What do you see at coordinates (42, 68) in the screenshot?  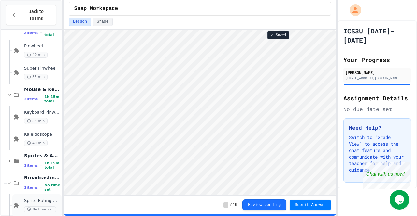 I see `span: Super Pinwheel` at bounding box center [42, 68].